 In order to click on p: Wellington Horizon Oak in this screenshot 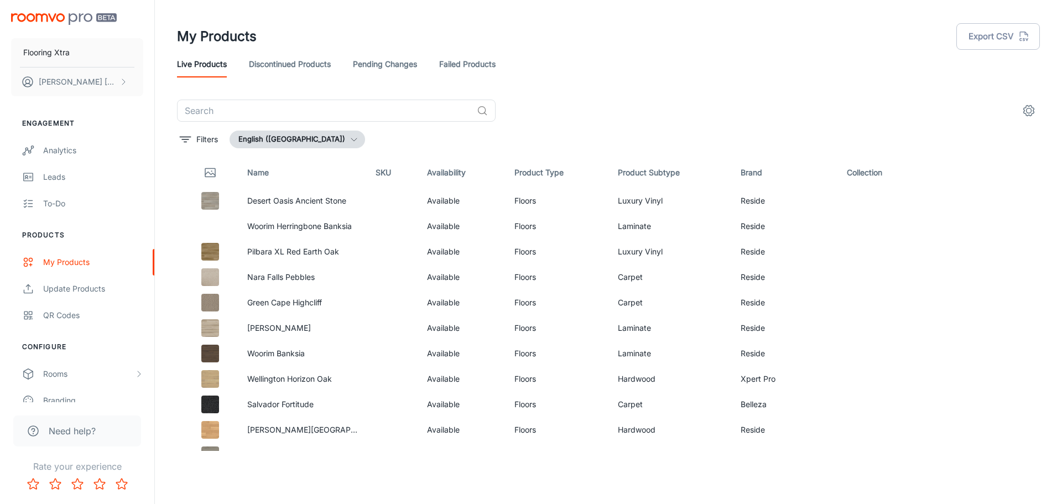, I will do `click(303, 379)`.